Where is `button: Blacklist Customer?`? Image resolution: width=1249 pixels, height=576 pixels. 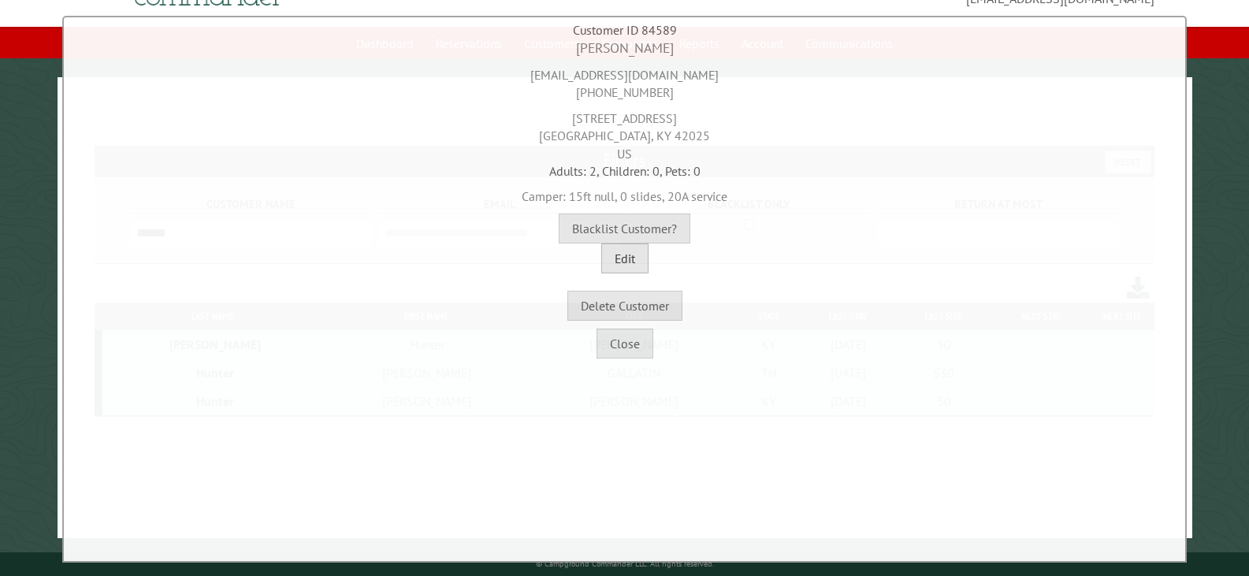
button: Blacklist Customer? is located at coordinates (624, 229).